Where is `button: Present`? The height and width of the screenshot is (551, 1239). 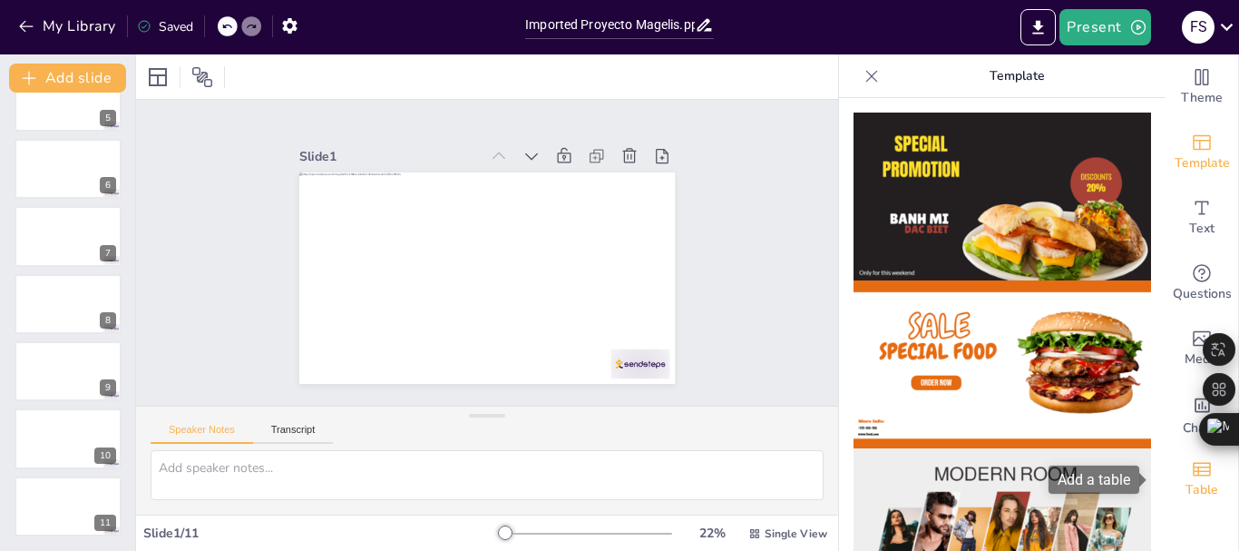
button: Present is located at coordinates (1105, 27).